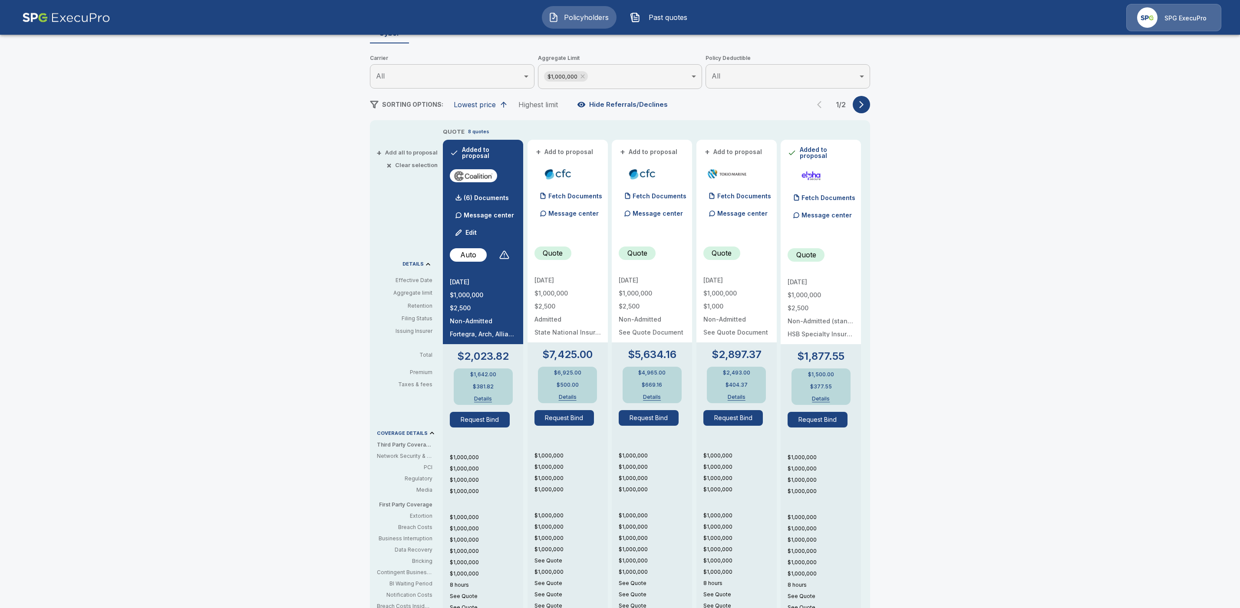 The image size is (1240, 608). Describe the element at coordinates (405, 456) in the screenshot. I see `p: Network Security & Privacy Liability` at that location.